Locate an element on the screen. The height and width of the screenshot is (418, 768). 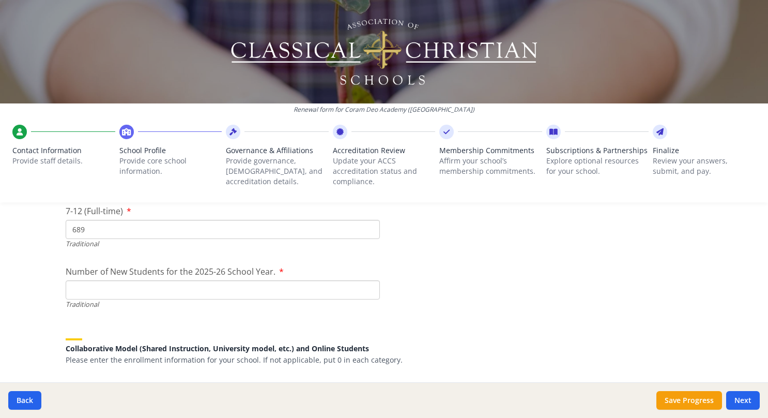
span: Finalize is located at coordinates (704, 150).